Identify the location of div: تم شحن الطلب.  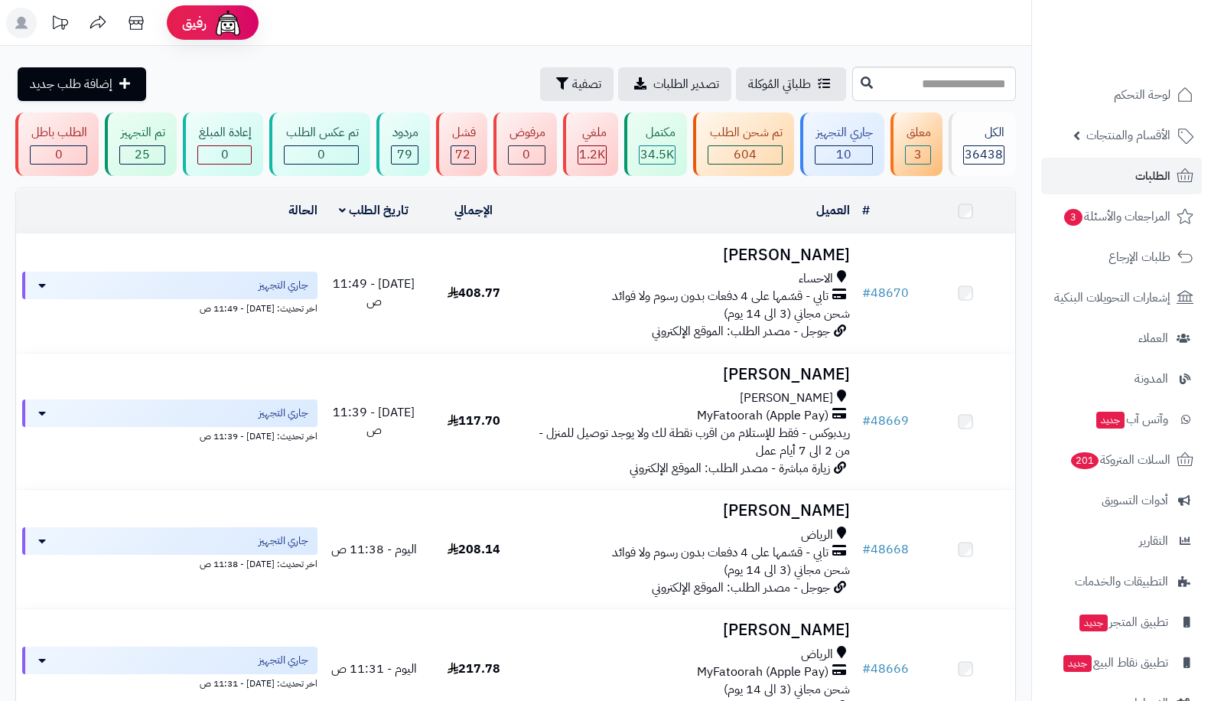
(744, 132).